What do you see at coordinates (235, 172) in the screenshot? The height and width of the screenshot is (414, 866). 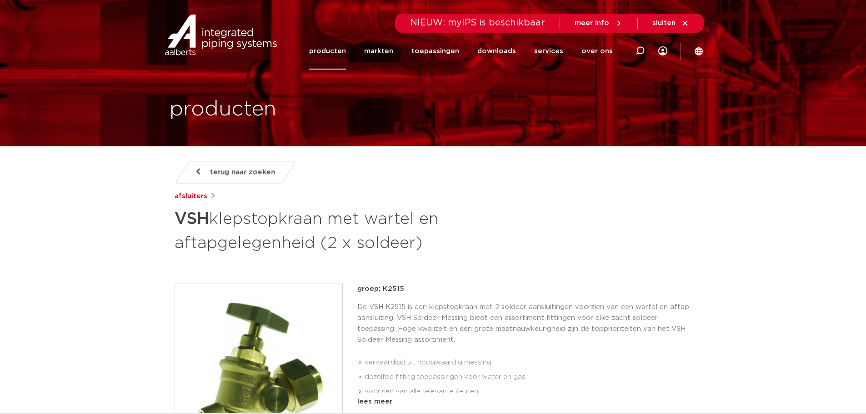 I see `a: terug naar zoeken` at bounding box center [235, 172].